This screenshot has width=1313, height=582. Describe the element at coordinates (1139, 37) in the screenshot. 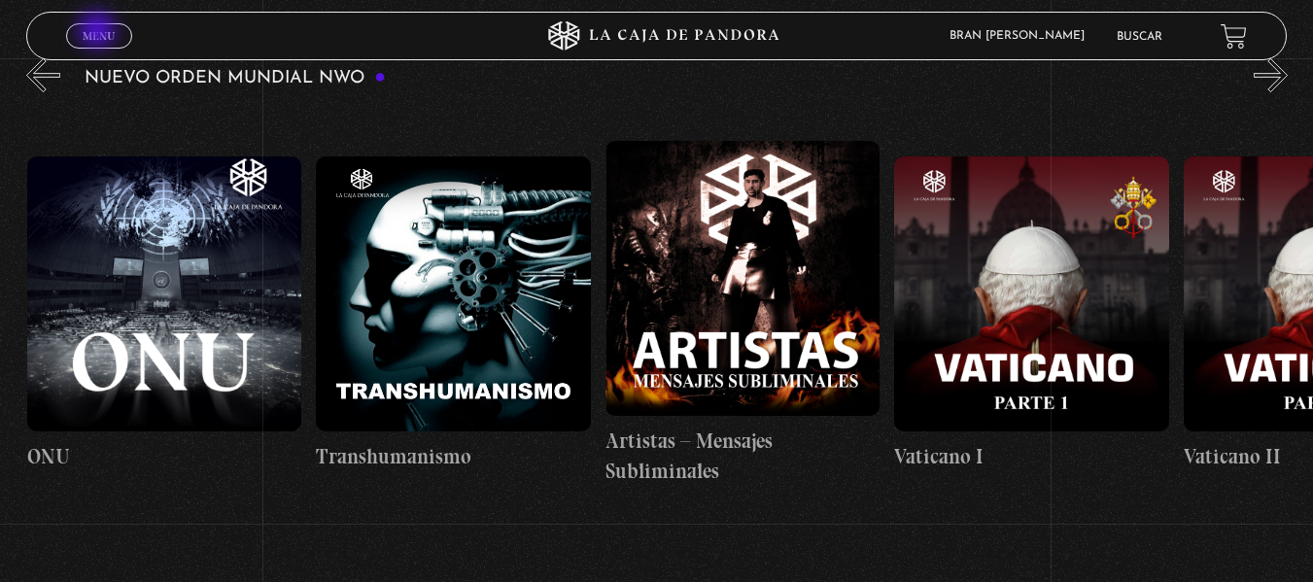

I see `a: Buscar` at that location.